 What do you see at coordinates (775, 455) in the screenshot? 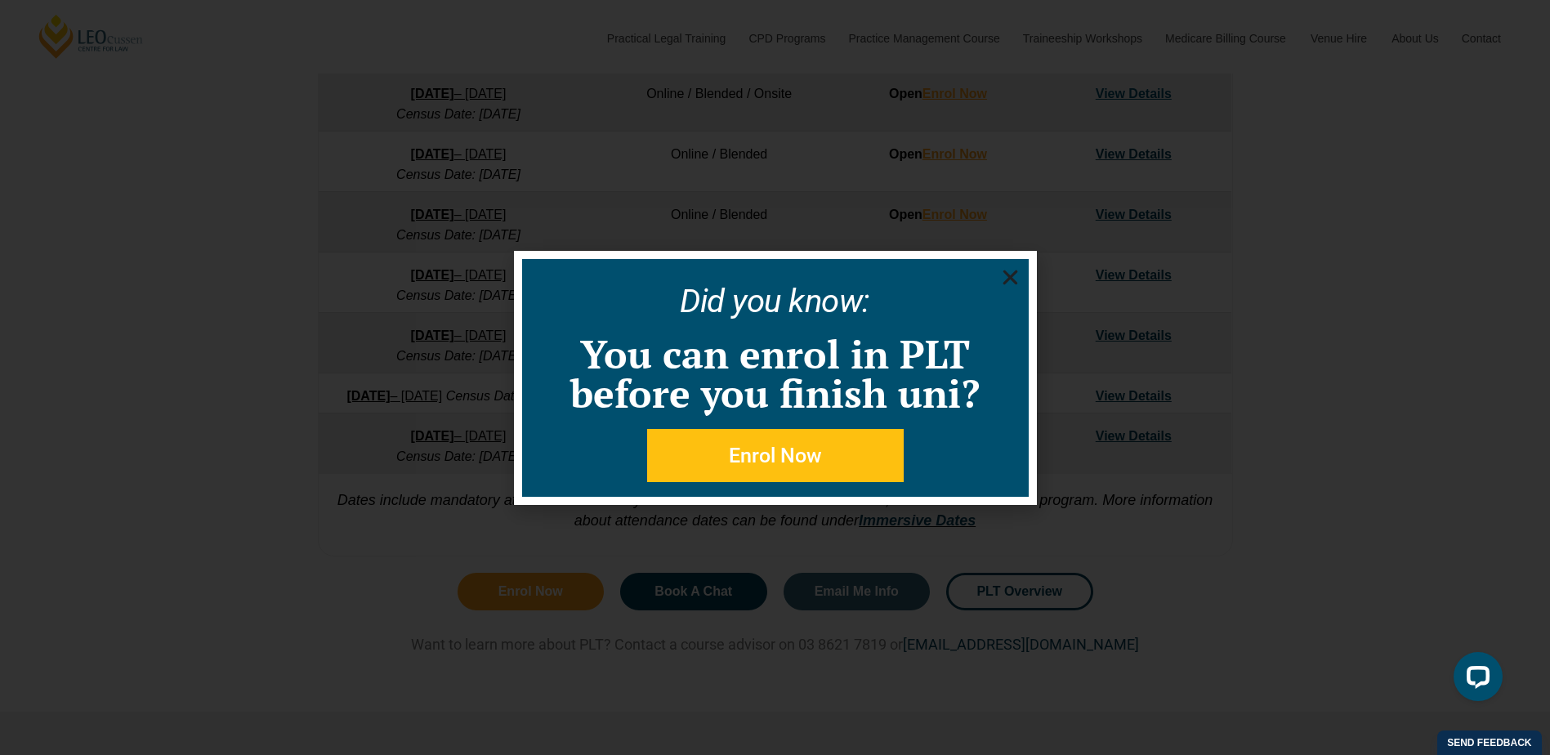
I see `span: Enrol Now` at bounding box center [775, 455].